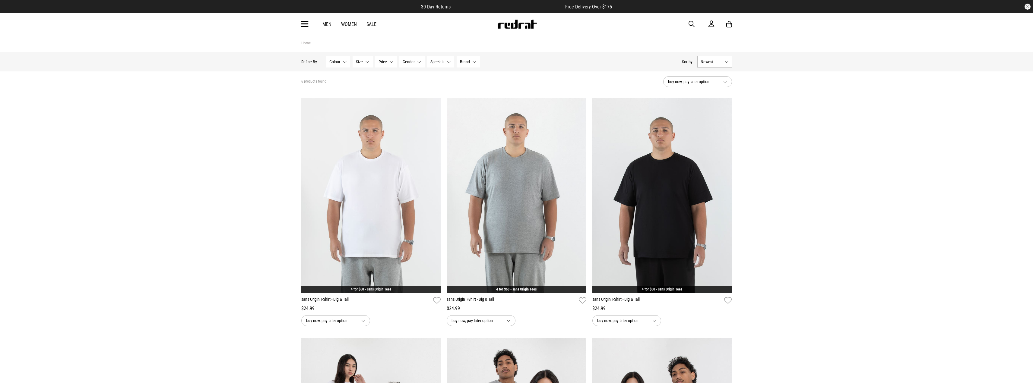  I want to click on p: Refine By, so click(309, 62).